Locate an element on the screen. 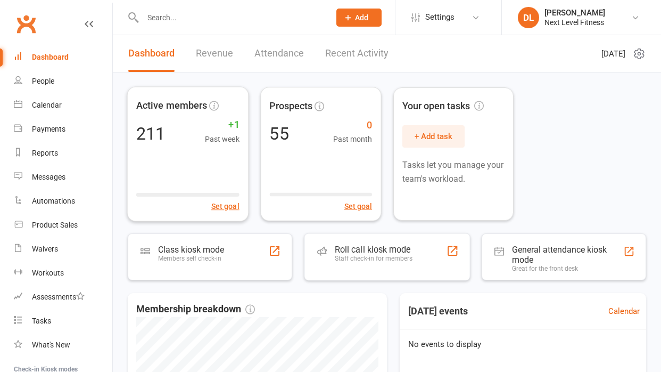 This screenshot has height=372, width=661. span: 0 is located at coordinates (352, 125).